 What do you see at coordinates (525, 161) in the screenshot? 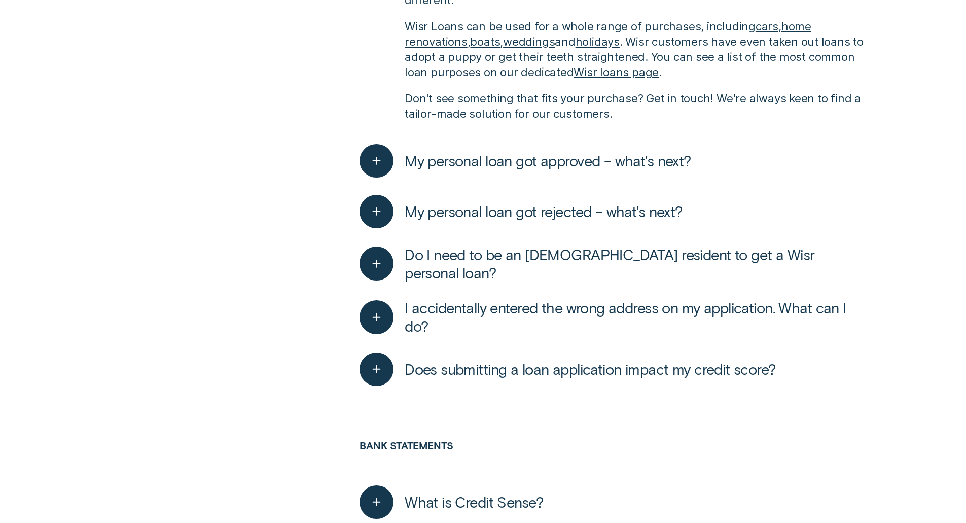
I see `button: My personal loan got approved – what's next?` at bounding box center [525, 161].